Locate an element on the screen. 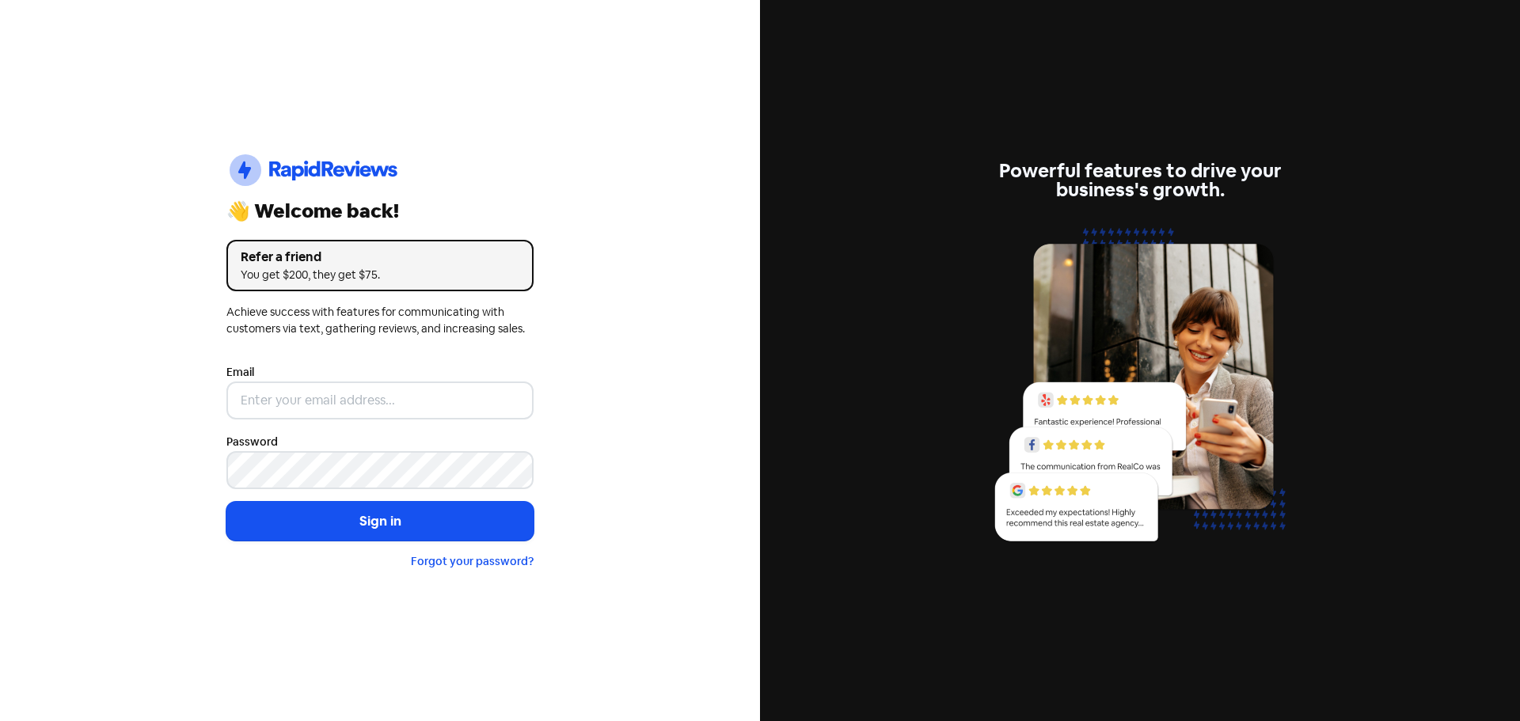 Image resolution: width=1520 pixels, height=721 pixels. div: Powerful features to drive your business's growth. is located at coordinates (1140, 181).